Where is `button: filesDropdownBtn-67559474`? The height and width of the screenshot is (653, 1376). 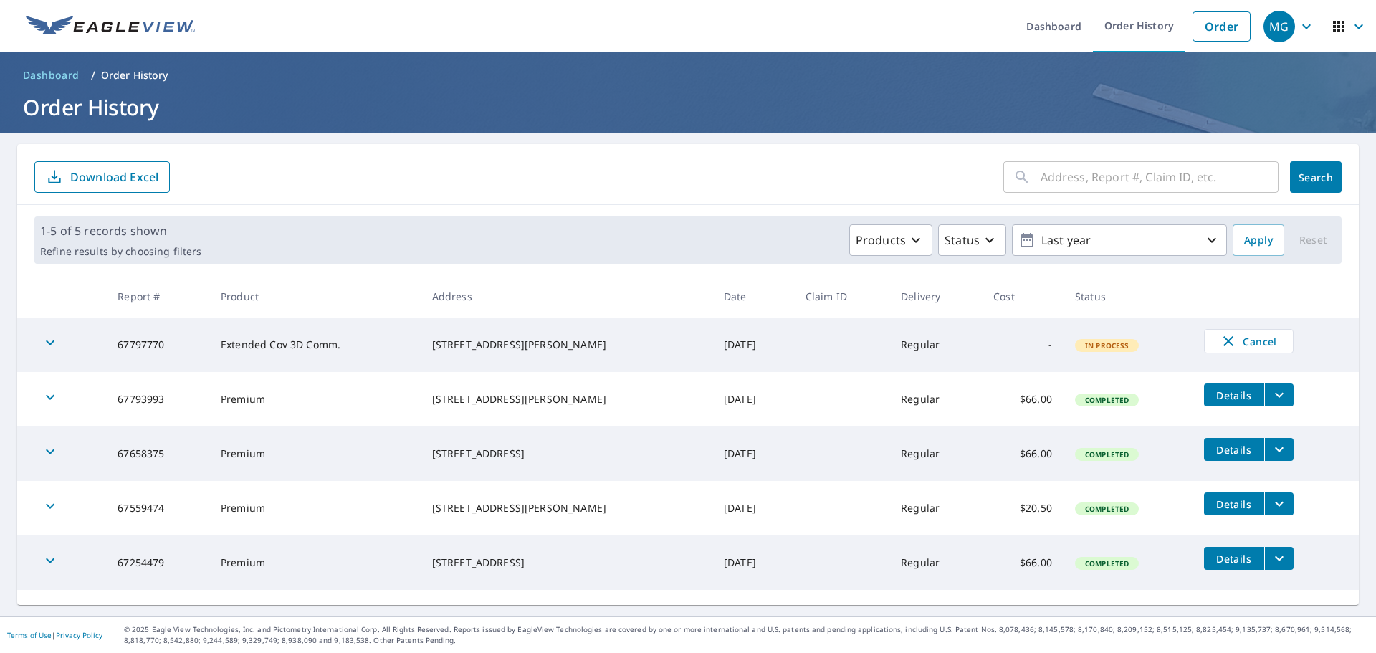 button: filesDropdownBtn-67559474 is located at coordinates (1279, 504).